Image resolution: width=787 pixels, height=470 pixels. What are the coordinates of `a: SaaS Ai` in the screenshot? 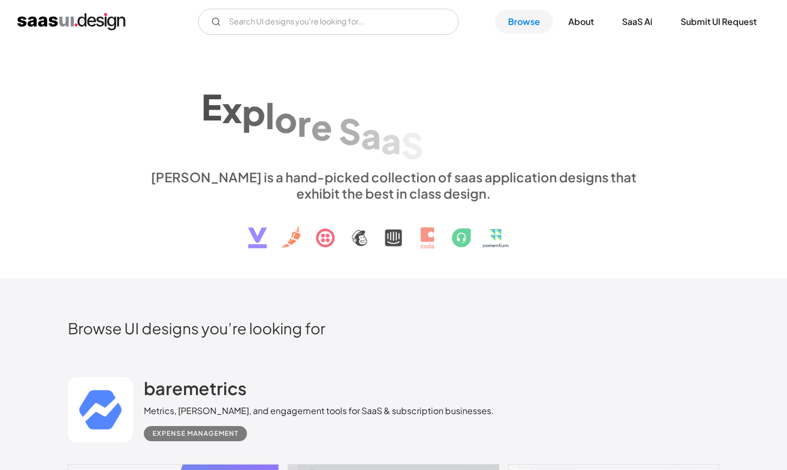 It's located at (637, 22).